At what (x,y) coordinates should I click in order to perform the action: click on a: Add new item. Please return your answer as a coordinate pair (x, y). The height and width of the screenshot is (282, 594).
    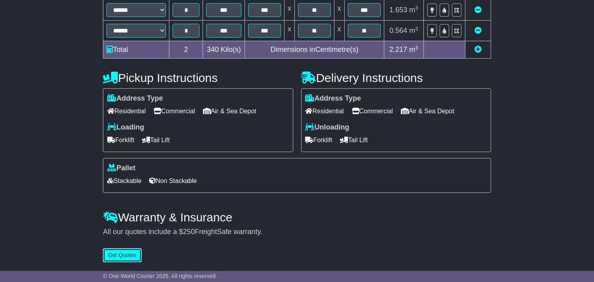
    Looking at the image, I should click on (478, 49).